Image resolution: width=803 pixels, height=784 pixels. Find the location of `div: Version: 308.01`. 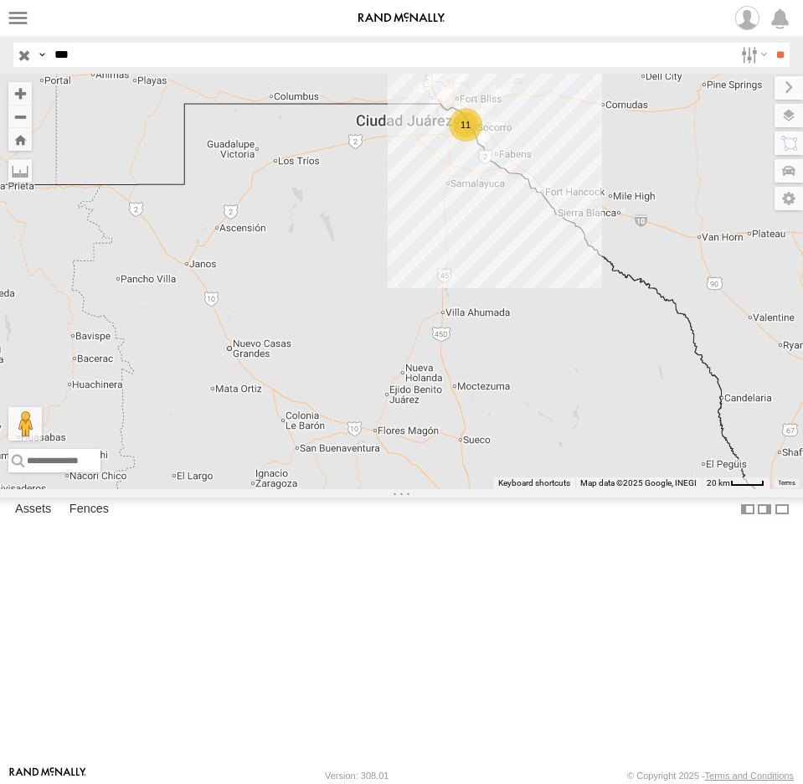

div: Version: 308.01 is located at coordinates (357, 776).